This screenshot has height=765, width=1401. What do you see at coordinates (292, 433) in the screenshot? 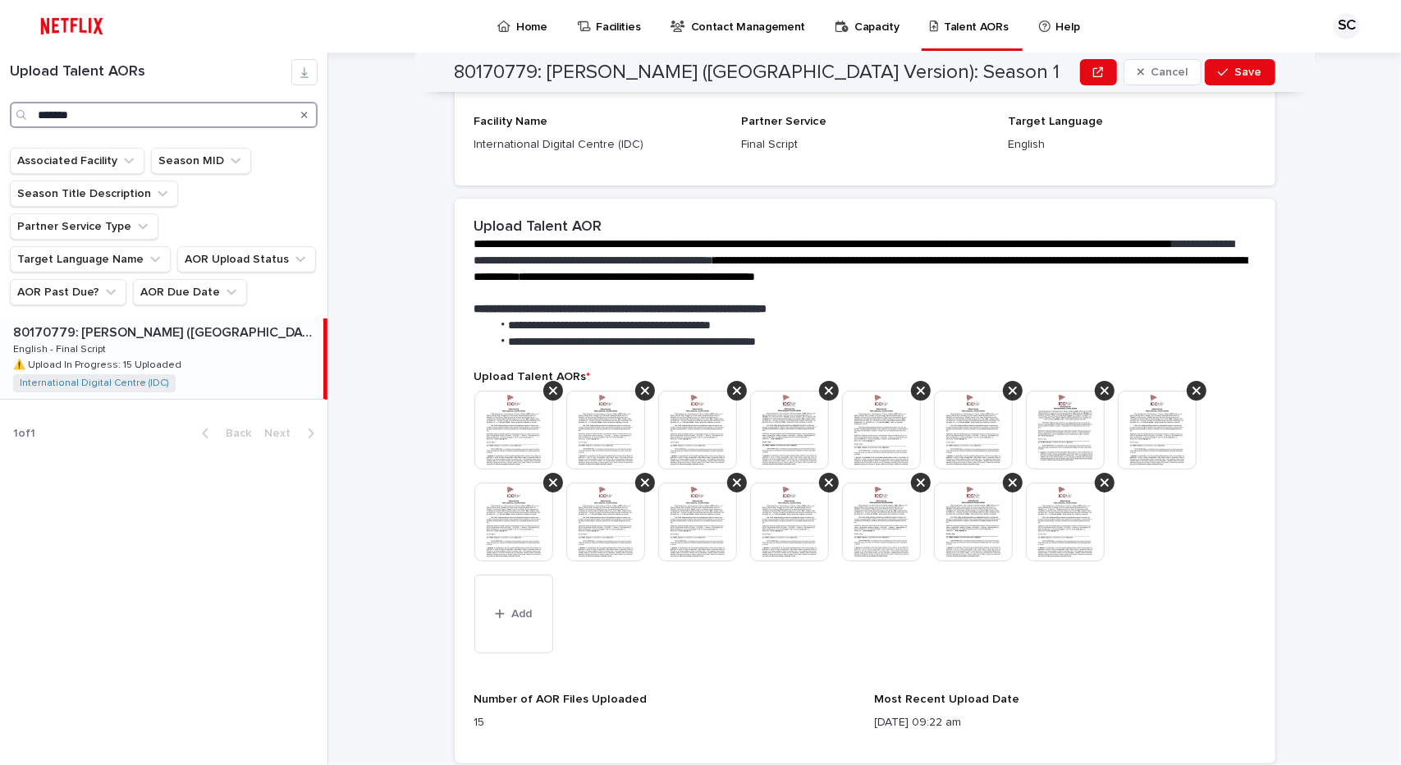
I see `button: Next` at bounding box center [292, 433].